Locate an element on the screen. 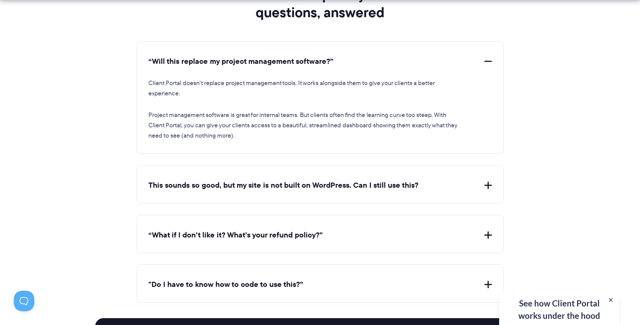 This screenshot has height=325, width=640. button: This sounds so good, but my site is not built on WordPress. Can I still use this? is located at coordinates (320, 186).